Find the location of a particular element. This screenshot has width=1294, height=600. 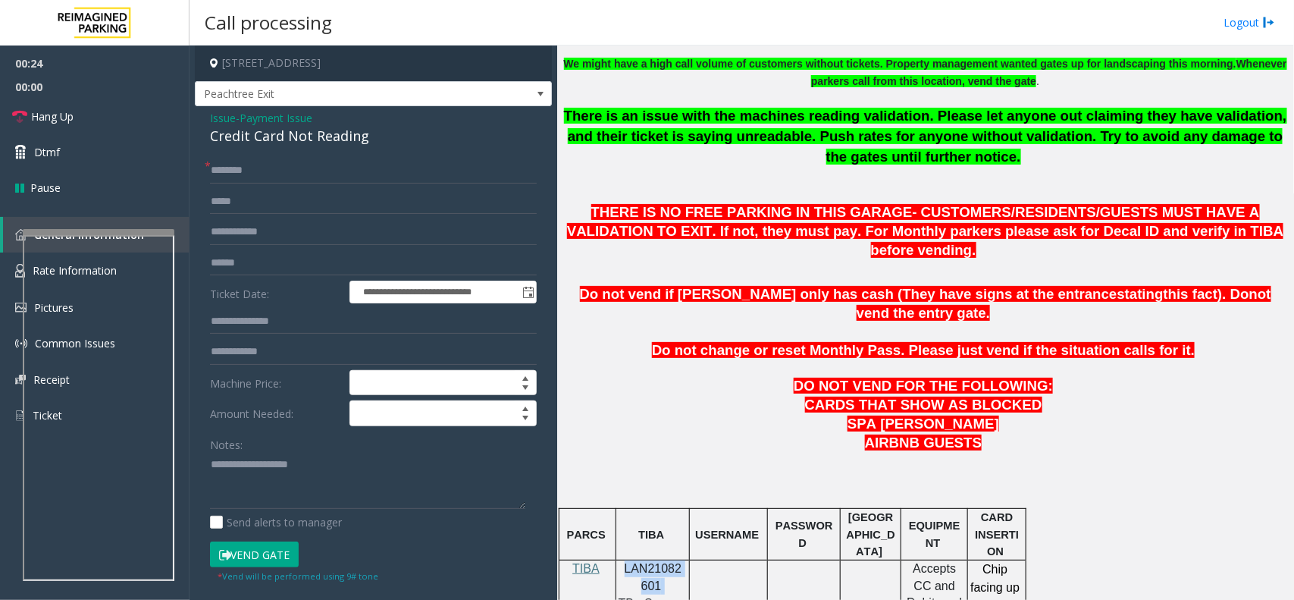

span: Issue is located at coordinates (223, 118).